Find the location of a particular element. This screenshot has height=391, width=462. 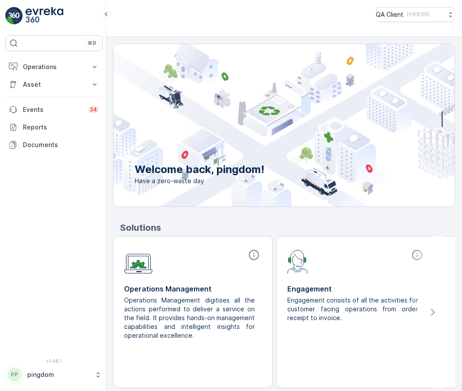

button: PPpingdom is located at coordinates (54, 375).